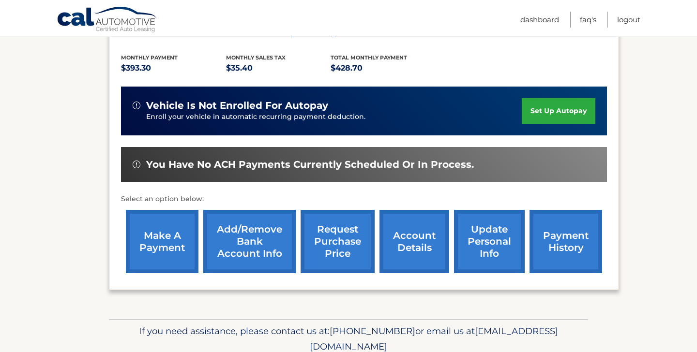 This screenshot has width=697, height=352. I want to click on p: $35.40, so click(278, 68).